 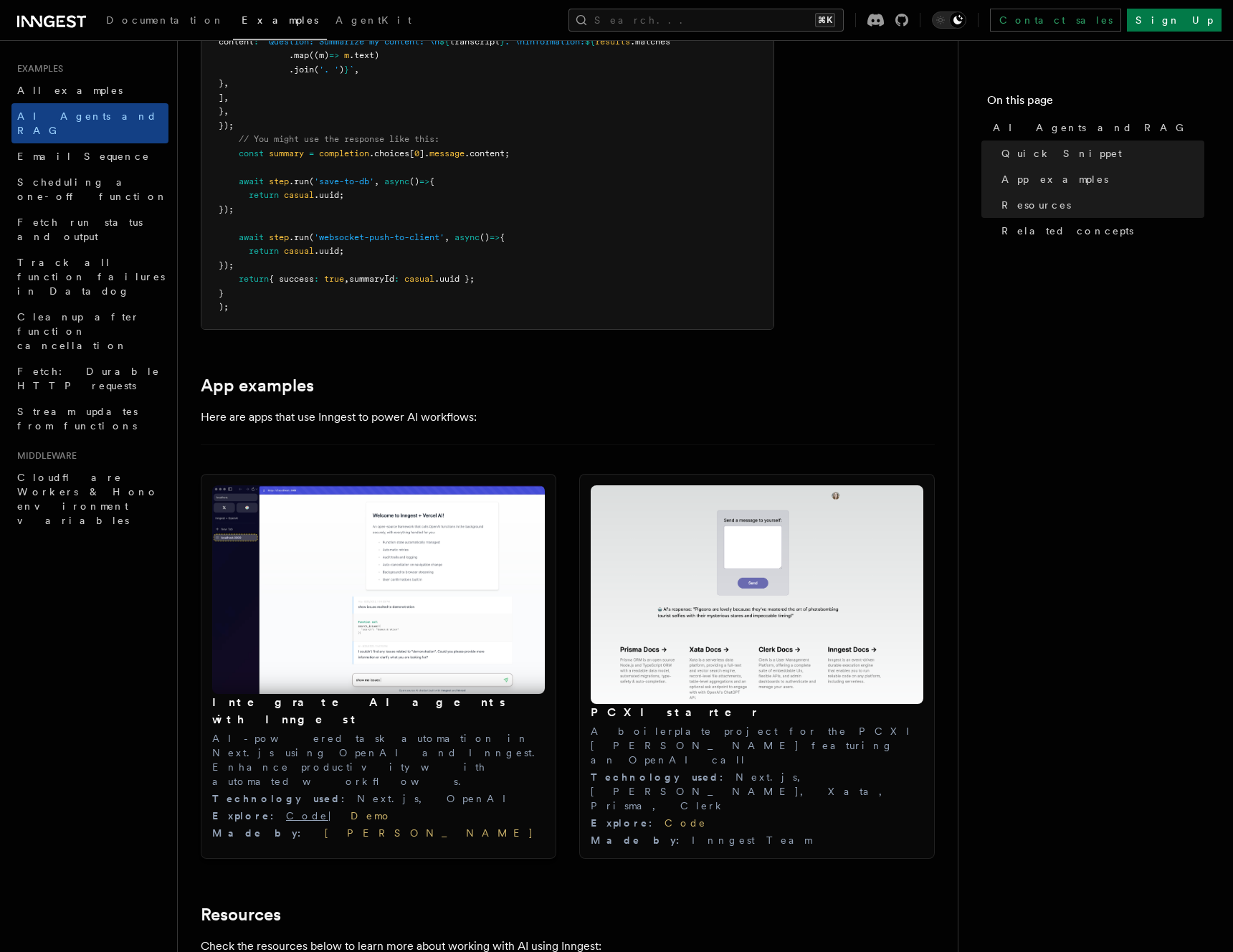 What do you see at coordinates (378, 711) in the screenshot?
I see `h3: Integrate AI agents with Inngest` at bounding box center [378, 711].